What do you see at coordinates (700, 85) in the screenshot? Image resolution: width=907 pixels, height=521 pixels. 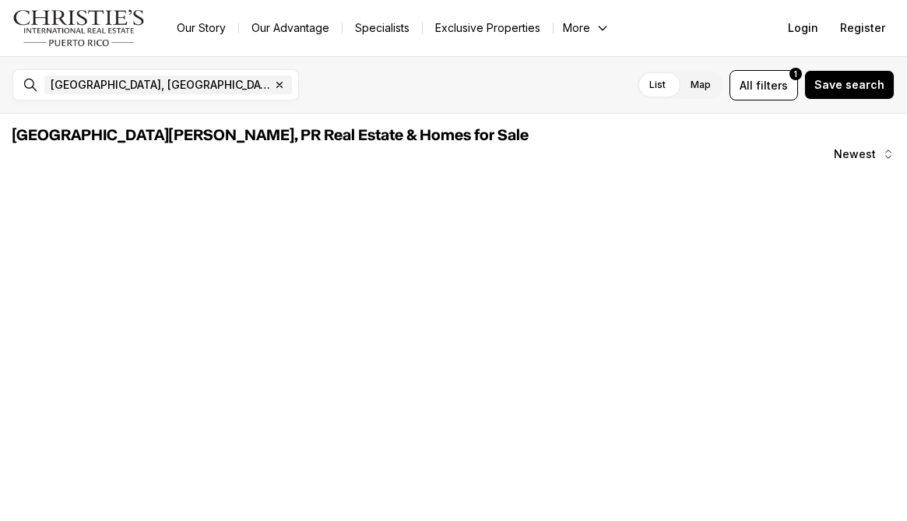 I see `label: Map` at bounding box center [700, 85].